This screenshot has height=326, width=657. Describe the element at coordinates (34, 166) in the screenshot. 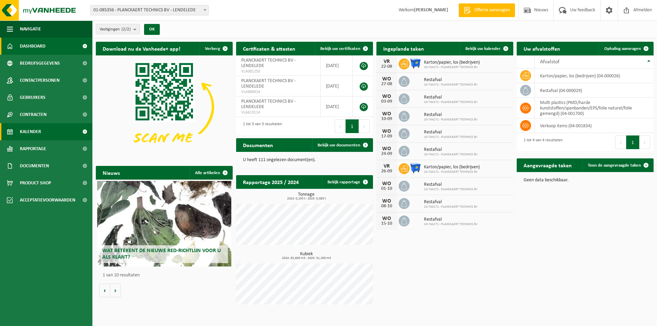

I see `span: Documenten` at that location.